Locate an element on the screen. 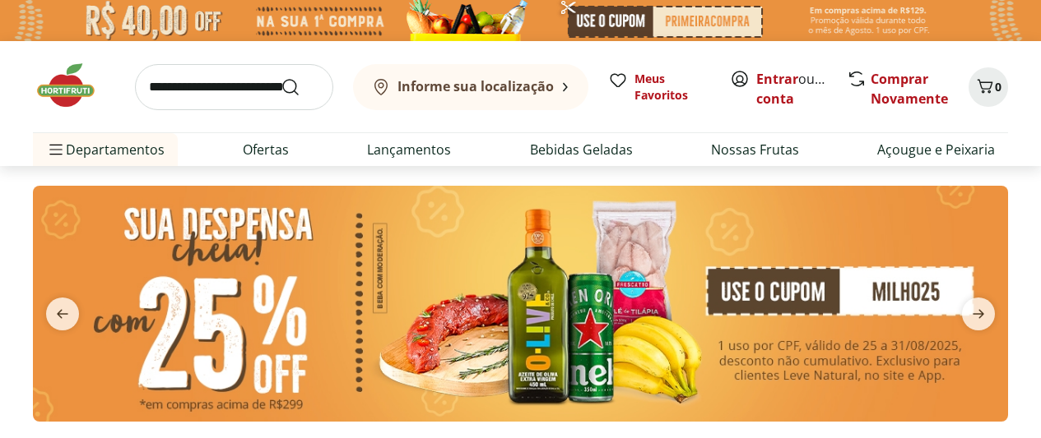 The image size is (1041, 438). span: Departamentos is located at coordinates (105, 150).